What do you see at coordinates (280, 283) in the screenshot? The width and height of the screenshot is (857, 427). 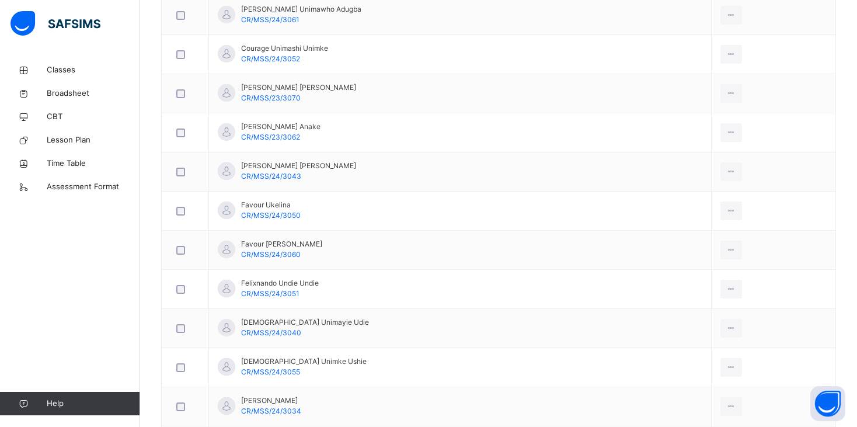 I see `span: Felixnando Undie Undie` at bounding box center [280, 283].